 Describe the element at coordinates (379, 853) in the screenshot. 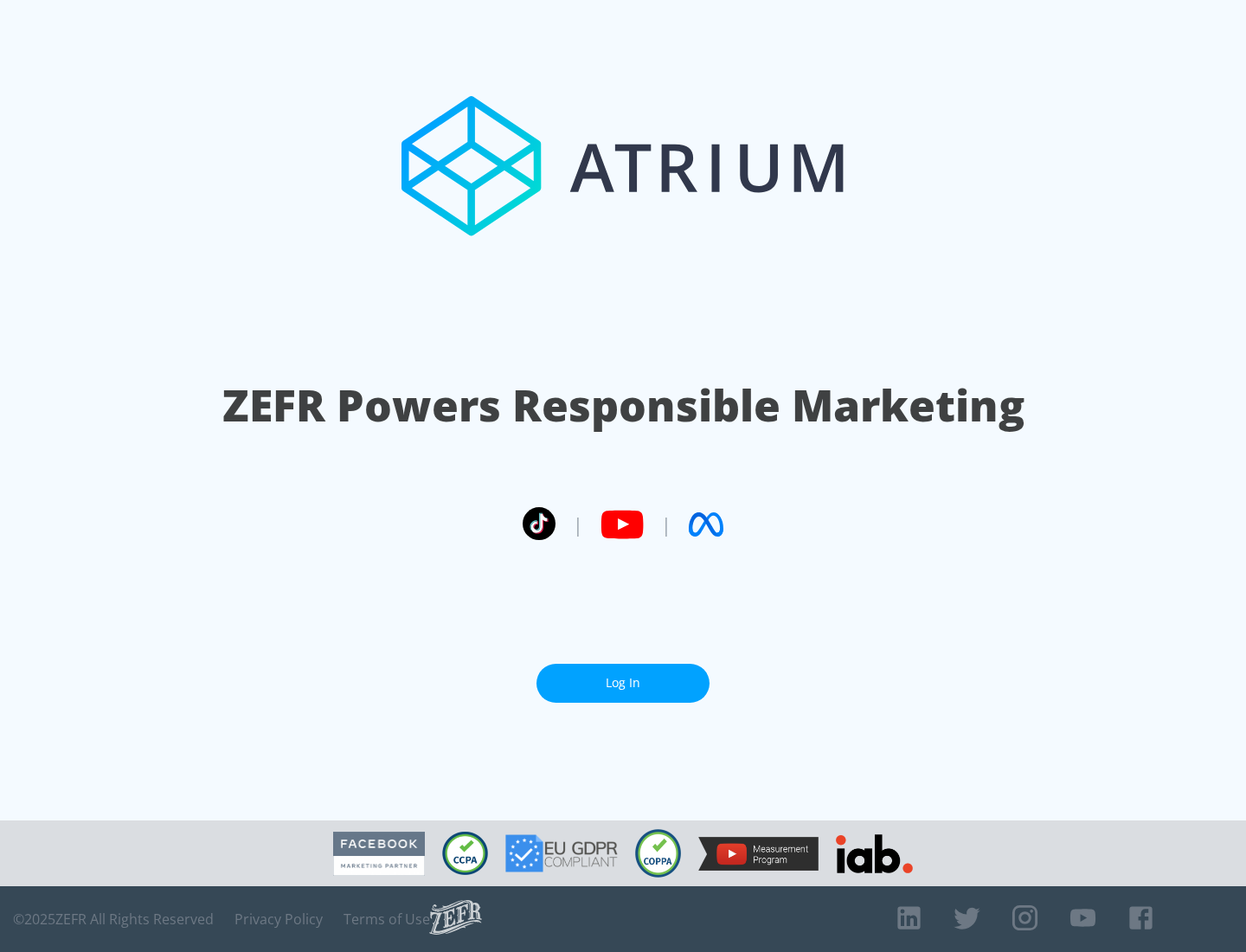

I see `img: Facebook Marketing Partner` at that location.